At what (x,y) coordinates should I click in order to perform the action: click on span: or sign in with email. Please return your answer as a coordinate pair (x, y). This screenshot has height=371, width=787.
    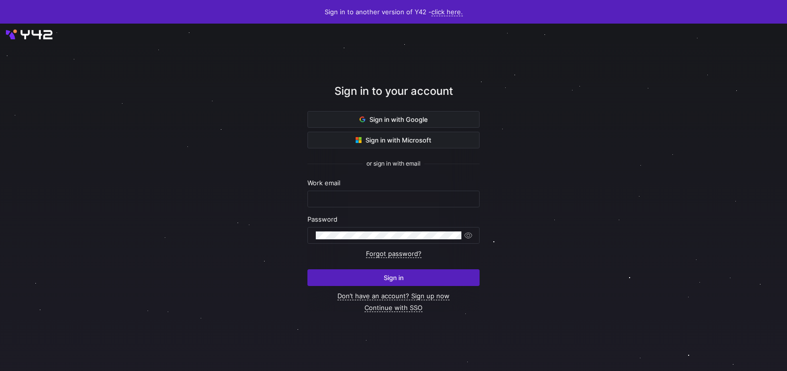
    Looking at the image, I should click on (393, 164).